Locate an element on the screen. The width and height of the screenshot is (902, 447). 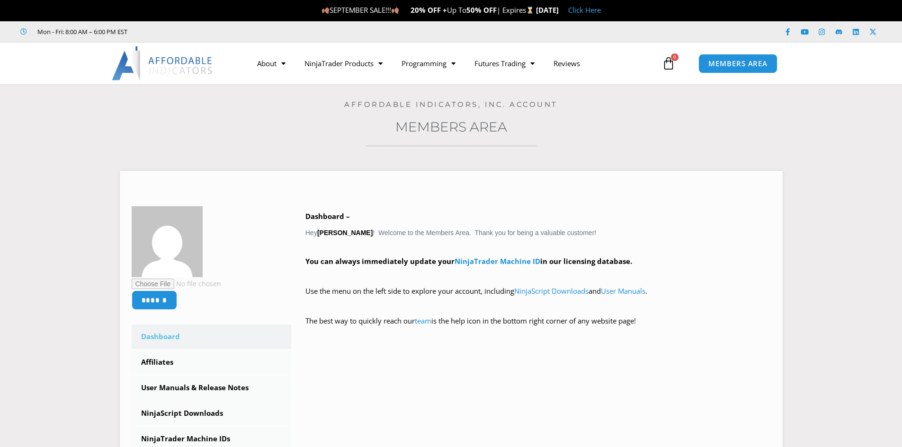
span: 0 is located at coordinates (674, 57).